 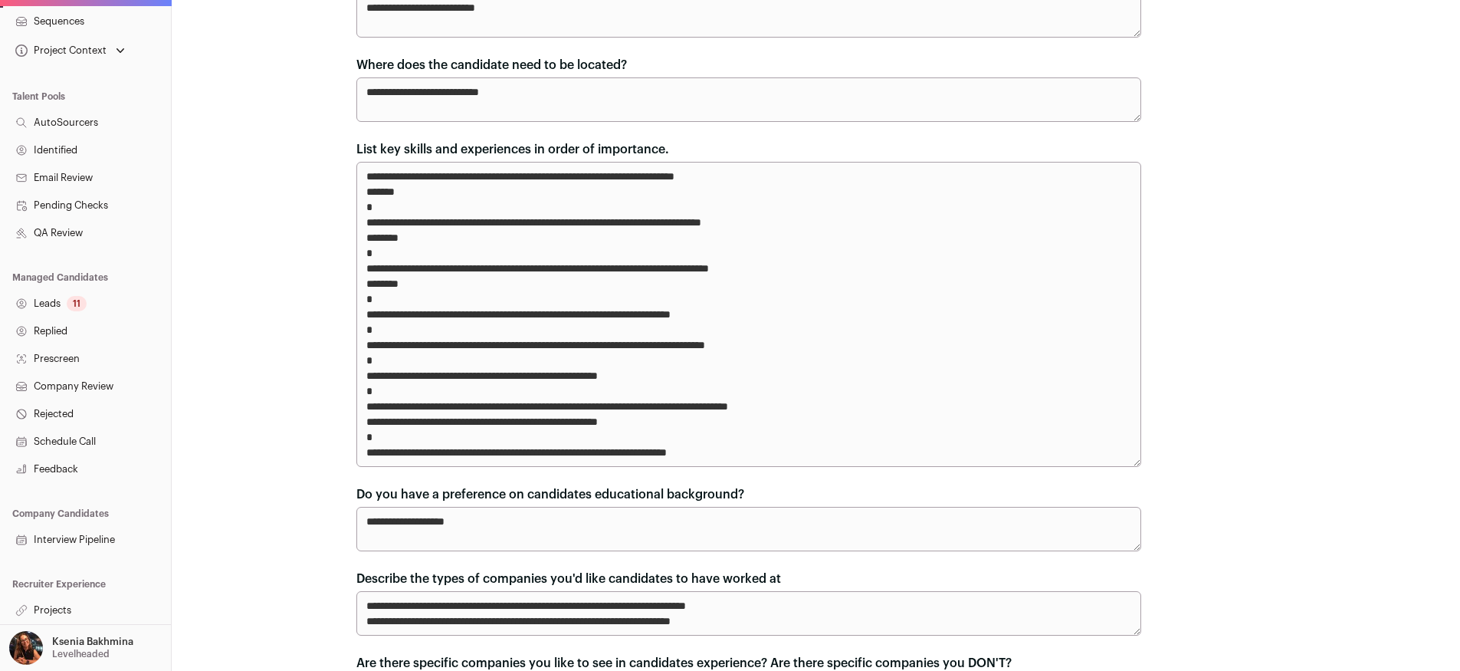 What do you see at coordinates (59, 51) in the screenshot?
I see `div: Project Context` at bounding box center [59, 51].